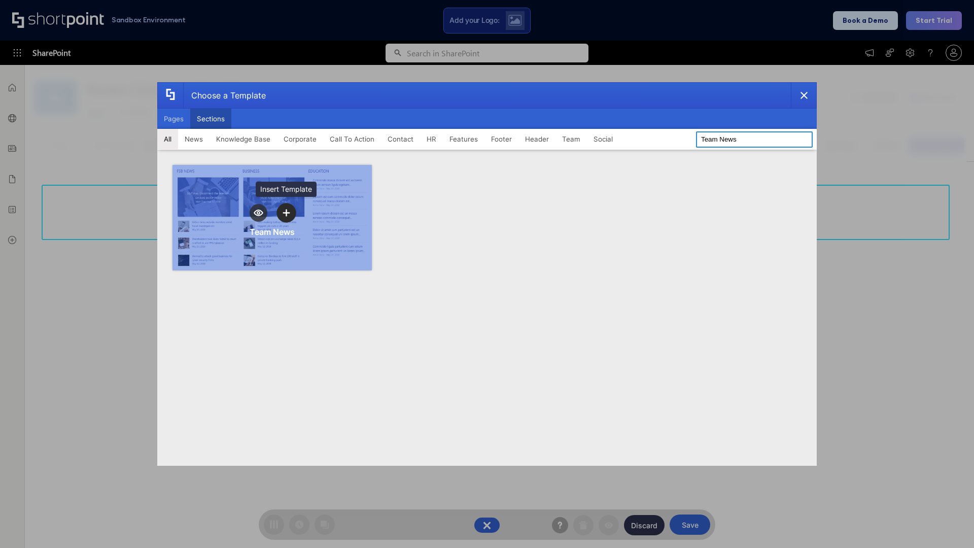  I want to click on button: Knowledge Base, so click(243, 139).